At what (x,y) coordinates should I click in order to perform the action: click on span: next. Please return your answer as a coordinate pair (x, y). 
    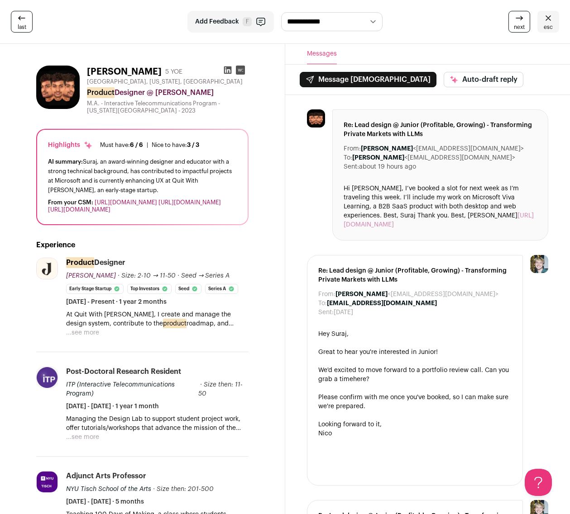
    Looking at the image, I should click on (519, 27).